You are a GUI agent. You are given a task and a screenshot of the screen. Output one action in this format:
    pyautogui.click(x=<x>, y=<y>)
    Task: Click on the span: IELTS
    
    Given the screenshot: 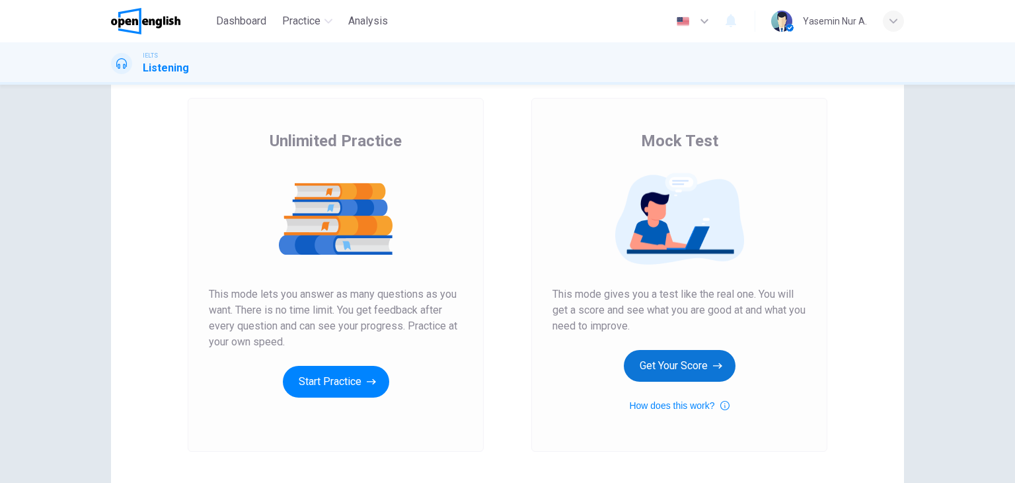 What is the action you would take?
    pyautogui.click(x=150, y=56)
    